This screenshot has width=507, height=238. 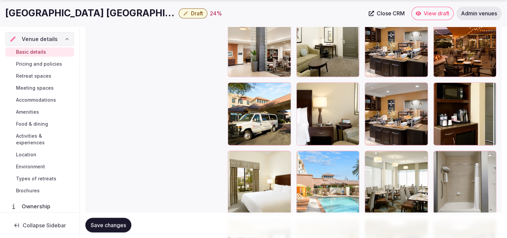 What do you see at coordinates (34, 76) in the screenshot?
I see `span: Retreat spaces` at bounding box center [34, 76].